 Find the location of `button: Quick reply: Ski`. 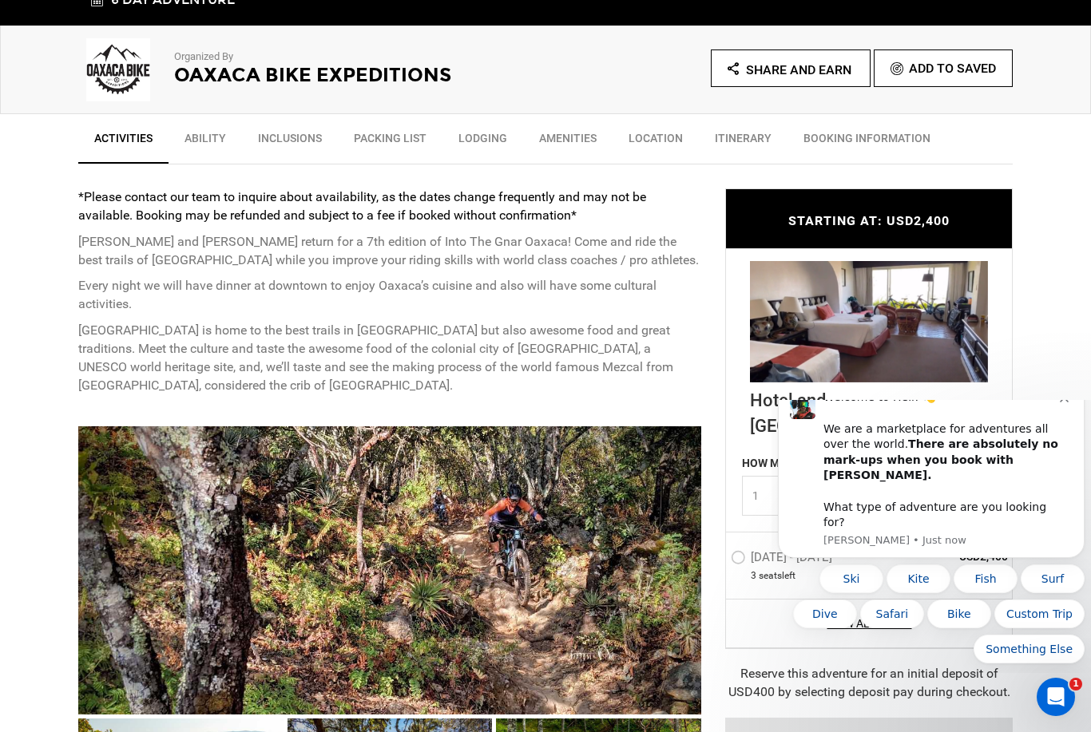

button: Quick reply: Ski is located at coordinates (80, 179).